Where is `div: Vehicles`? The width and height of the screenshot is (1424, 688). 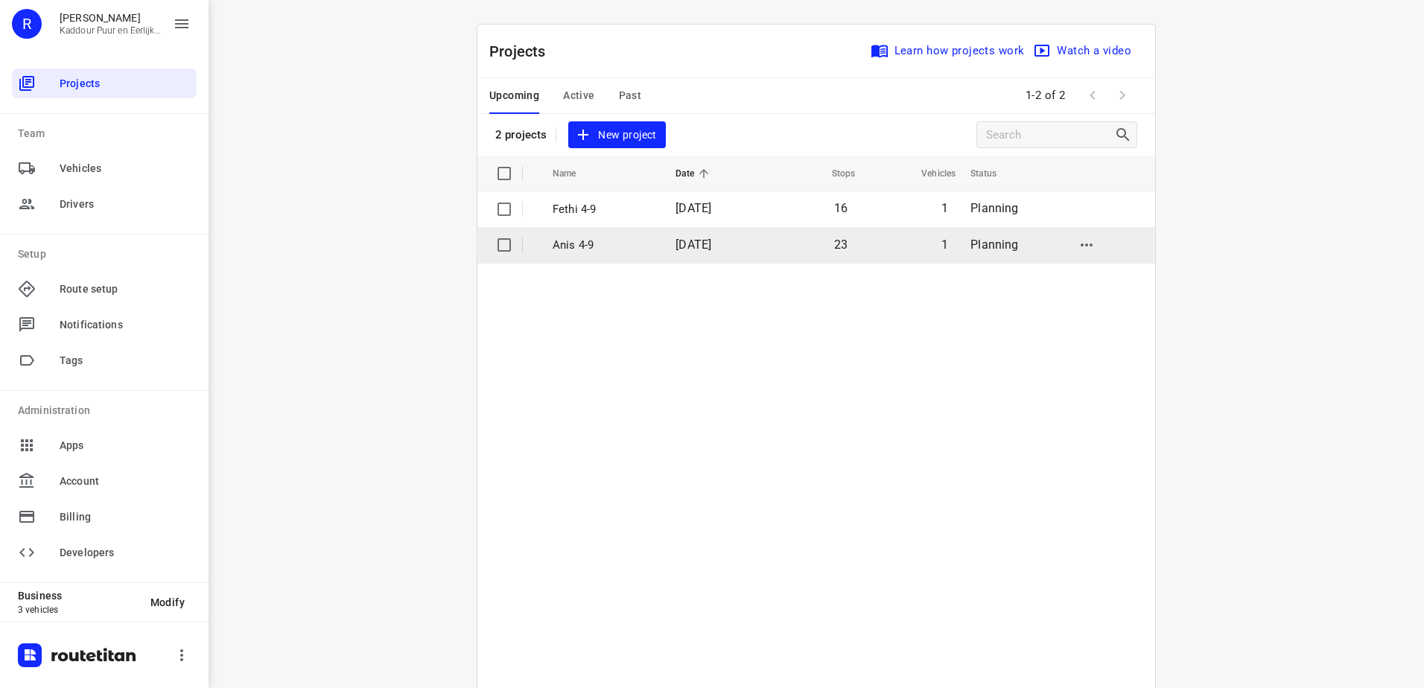 div: Vehicles is located at coordinates (104, 168).